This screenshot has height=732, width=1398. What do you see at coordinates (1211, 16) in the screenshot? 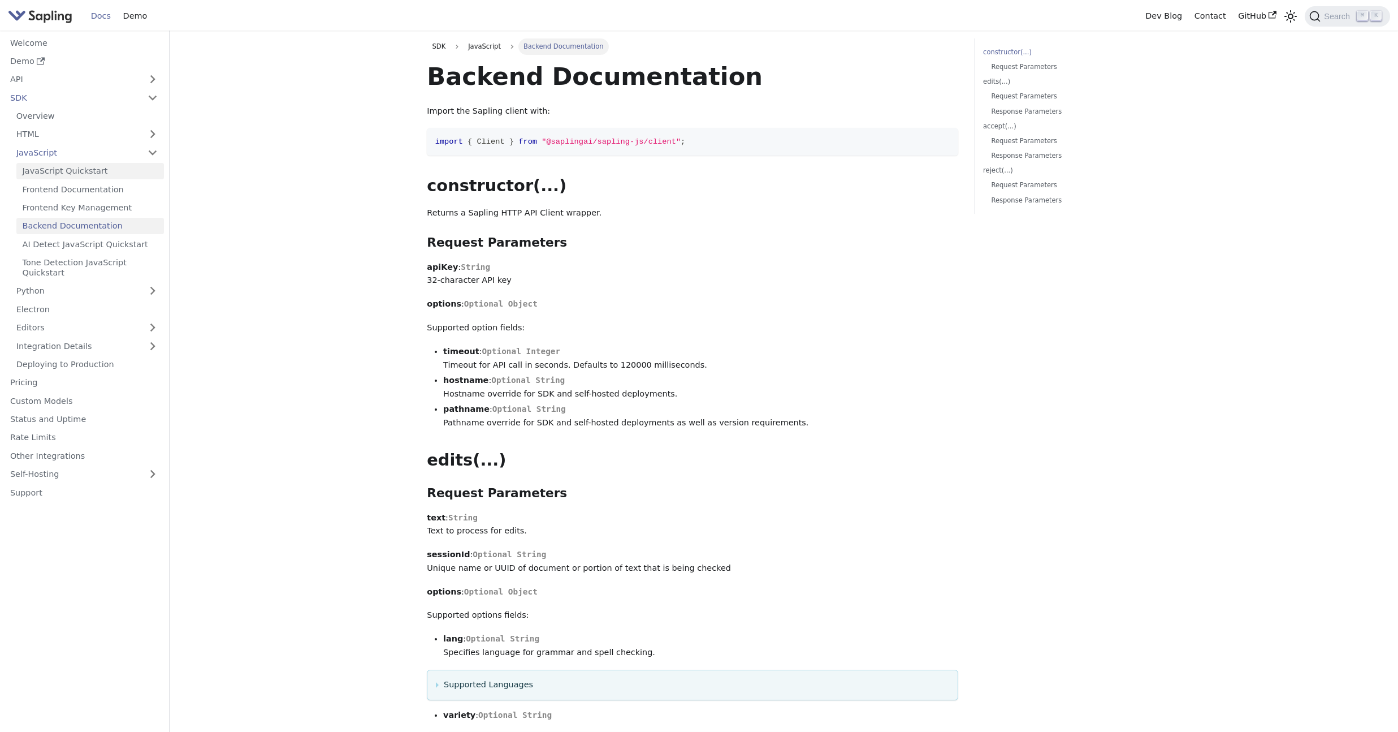
I see `a: Contact` at bounding box center [1211, 16].